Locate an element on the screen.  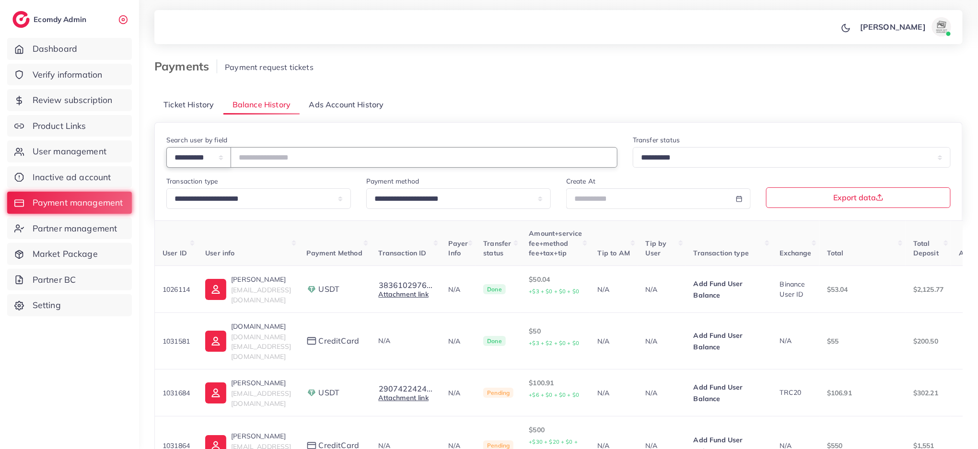
a: Payment management is located at coordinates (69, 203).